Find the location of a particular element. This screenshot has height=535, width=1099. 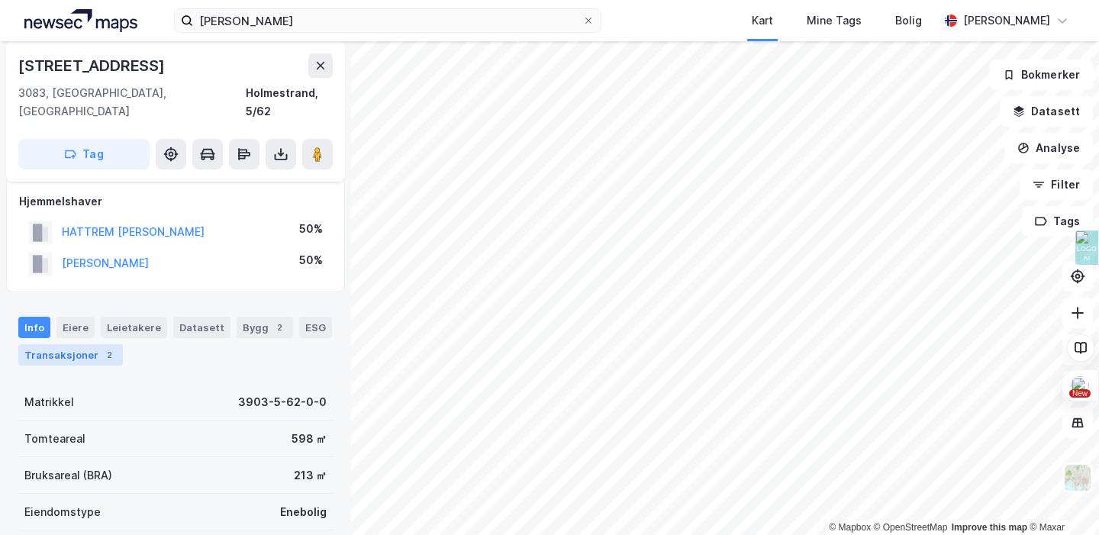

div: Kart is located at coordinates (763, 21).